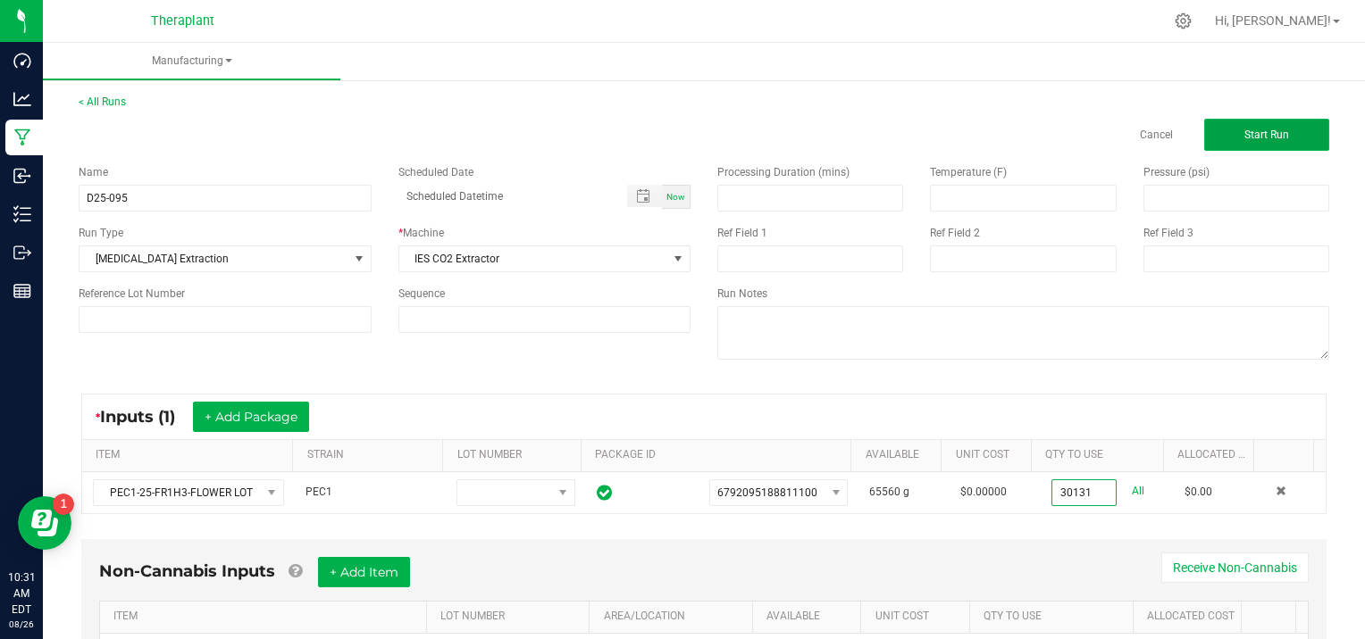 Image resolution: width=1365 pixels, height=639 pixels. I want to click on inline-svg: Reports, so click(22, 291).